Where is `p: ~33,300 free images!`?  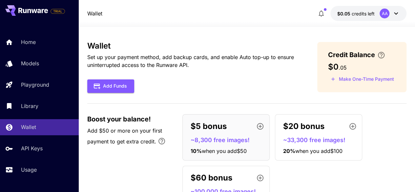 p: ~33,300 free images! is located at coordinates (321, 140).